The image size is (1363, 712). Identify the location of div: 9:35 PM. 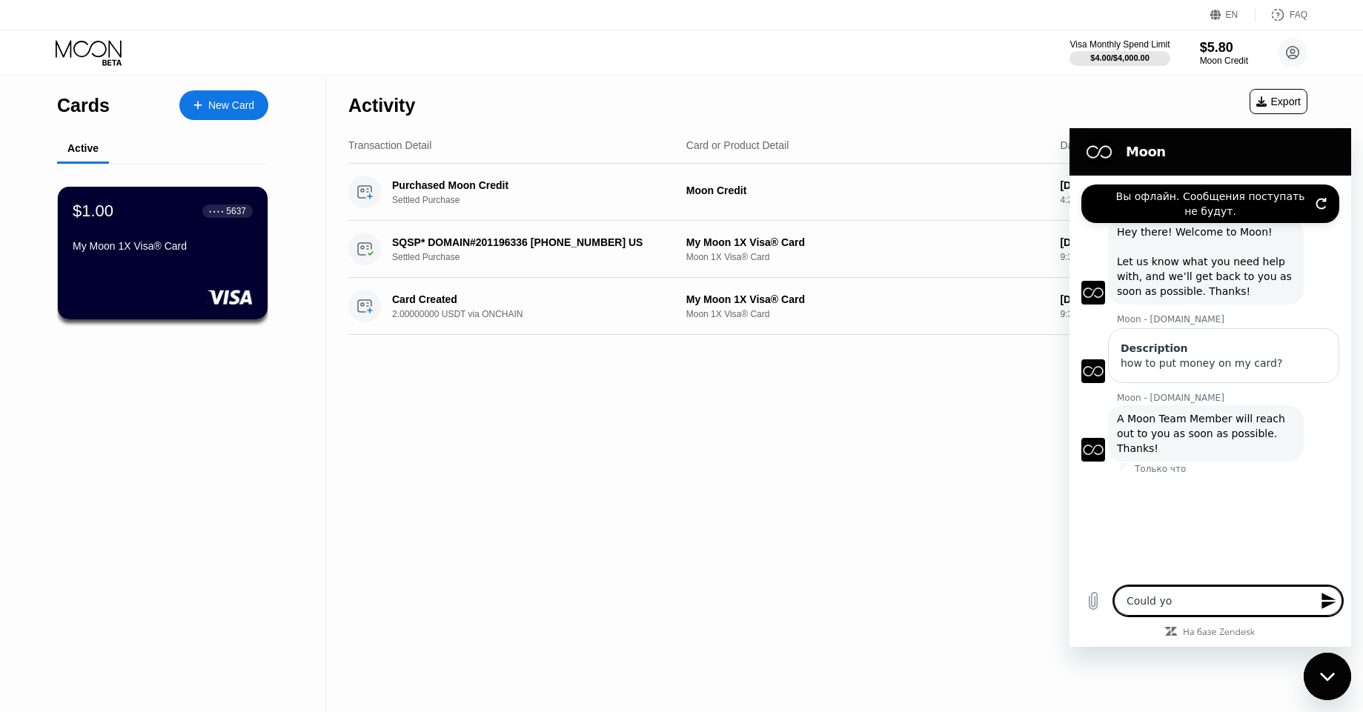
(1132, 314).